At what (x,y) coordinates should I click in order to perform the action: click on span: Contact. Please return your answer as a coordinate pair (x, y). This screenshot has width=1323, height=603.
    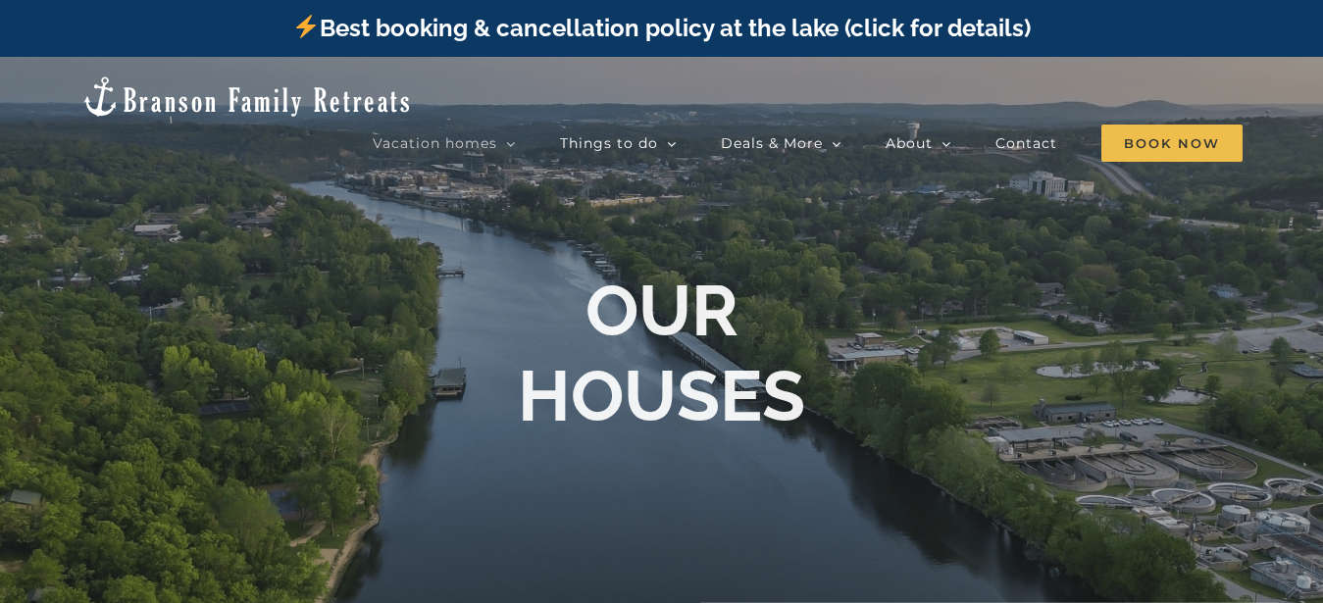
    Looking at the image, I should click on (1026, 143).